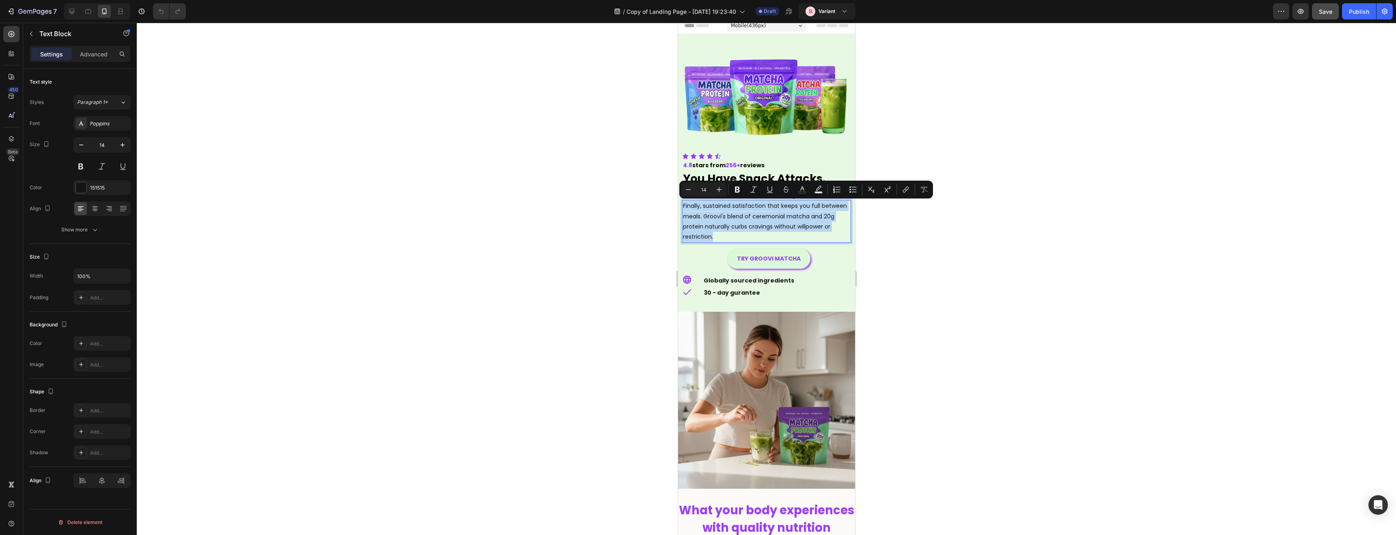 Image resolution: width=1396 pixels, height=535 pixels. What do you see at coordinates (93, 102) in the screenshot?
I see `span: Paragraph 1*` at bounding box center [93, 102].